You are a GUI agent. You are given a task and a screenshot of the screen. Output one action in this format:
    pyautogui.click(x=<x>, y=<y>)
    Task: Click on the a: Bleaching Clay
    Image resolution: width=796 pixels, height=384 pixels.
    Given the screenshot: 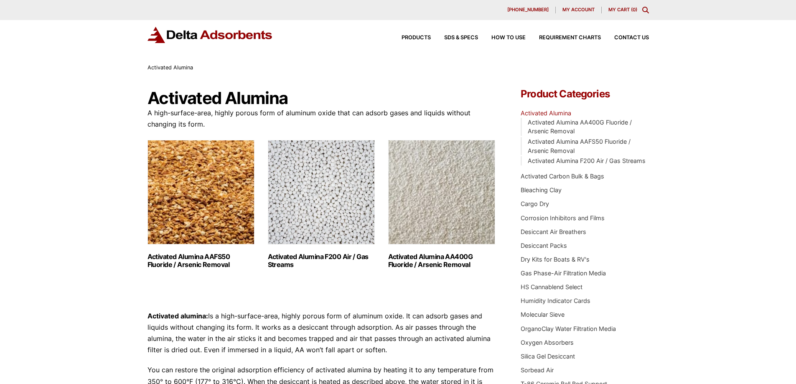 What is the action you would take?
    pyautogui.click(x=541, y=190)
    